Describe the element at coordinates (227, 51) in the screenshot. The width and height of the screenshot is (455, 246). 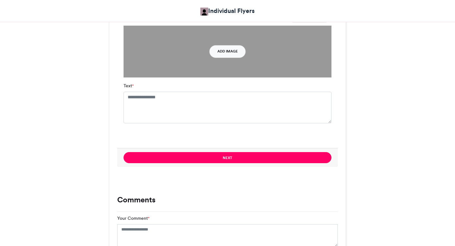
I see `button: Add Image` at that location.